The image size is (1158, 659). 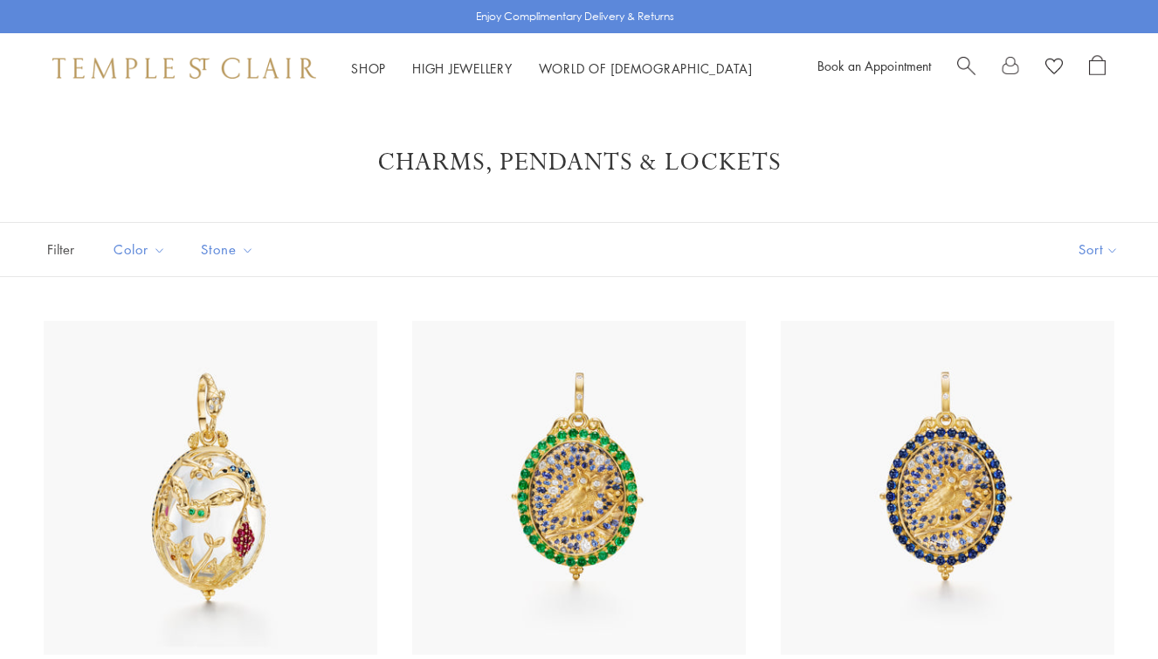 I want to click on button: Color, so click(x=140, y=249).